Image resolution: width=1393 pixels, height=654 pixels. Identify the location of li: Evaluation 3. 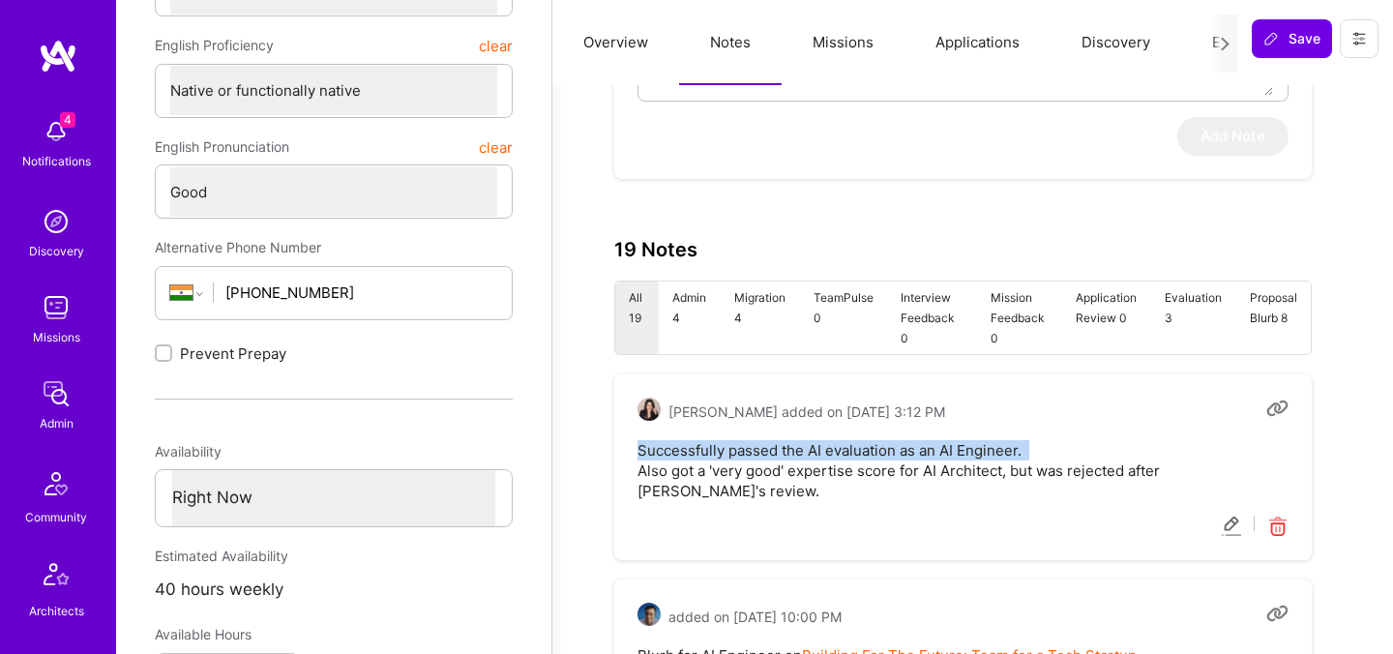
(1193, 317).